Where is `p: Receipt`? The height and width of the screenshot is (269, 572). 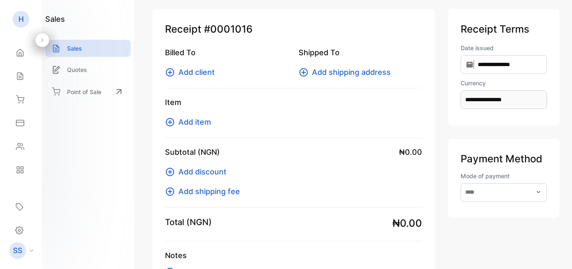 p: Receipt is located at coordinates (294, 29).